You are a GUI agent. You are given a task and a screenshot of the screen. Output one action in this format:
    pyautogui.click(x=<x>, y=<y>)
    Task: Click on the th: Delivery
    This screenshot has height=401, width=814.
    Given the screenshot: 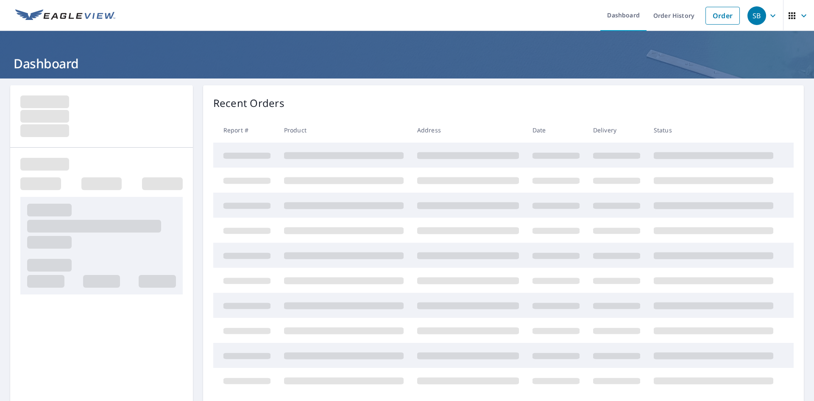 What is the action you would take?
    pyautogui.click(x=616, y=130)
    